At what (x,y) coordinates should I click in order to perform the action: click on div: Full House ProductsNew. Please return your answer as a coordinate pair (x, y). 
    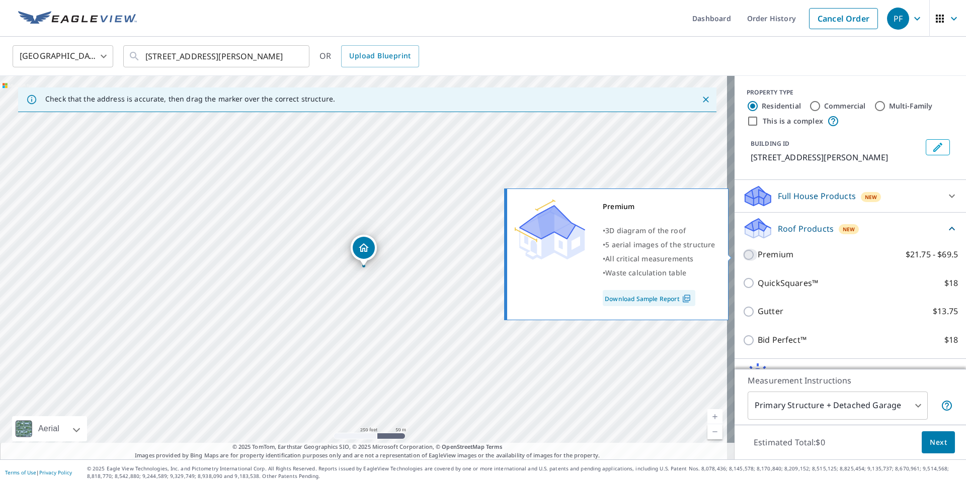
    Looking at the image, I should click on (850, 196).